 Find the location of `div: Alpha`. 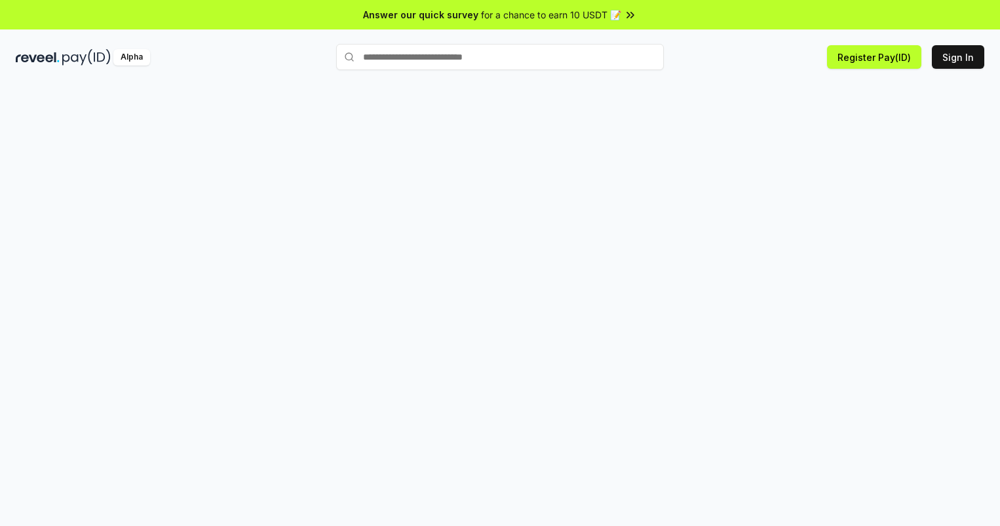

div: Alpha is located at coordinates (132, 57).